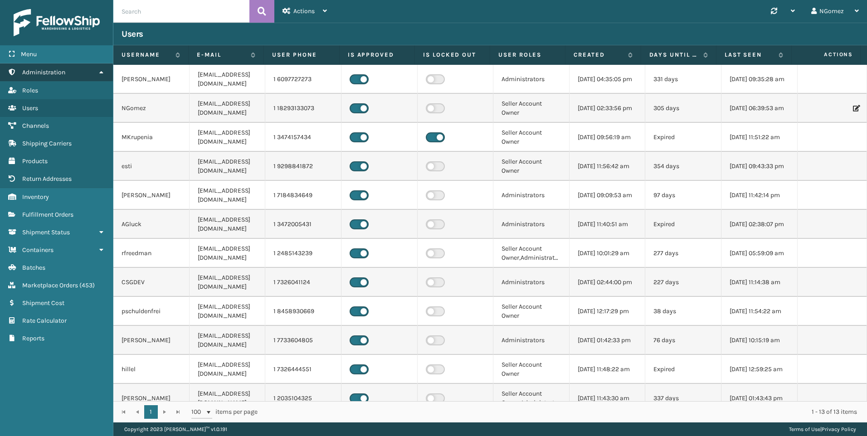 The height and width of the screenshot is (436, 867). I want to click on img: logo, so click(57, 23).